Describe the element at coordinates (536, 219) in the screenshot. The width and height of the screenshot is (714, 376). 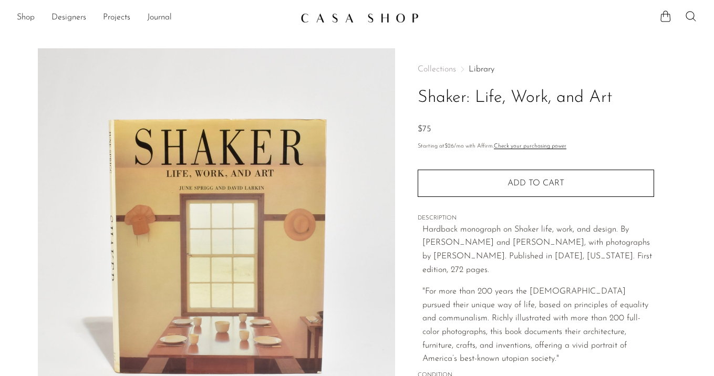
I see `span: DESCRIPTION` at that location.